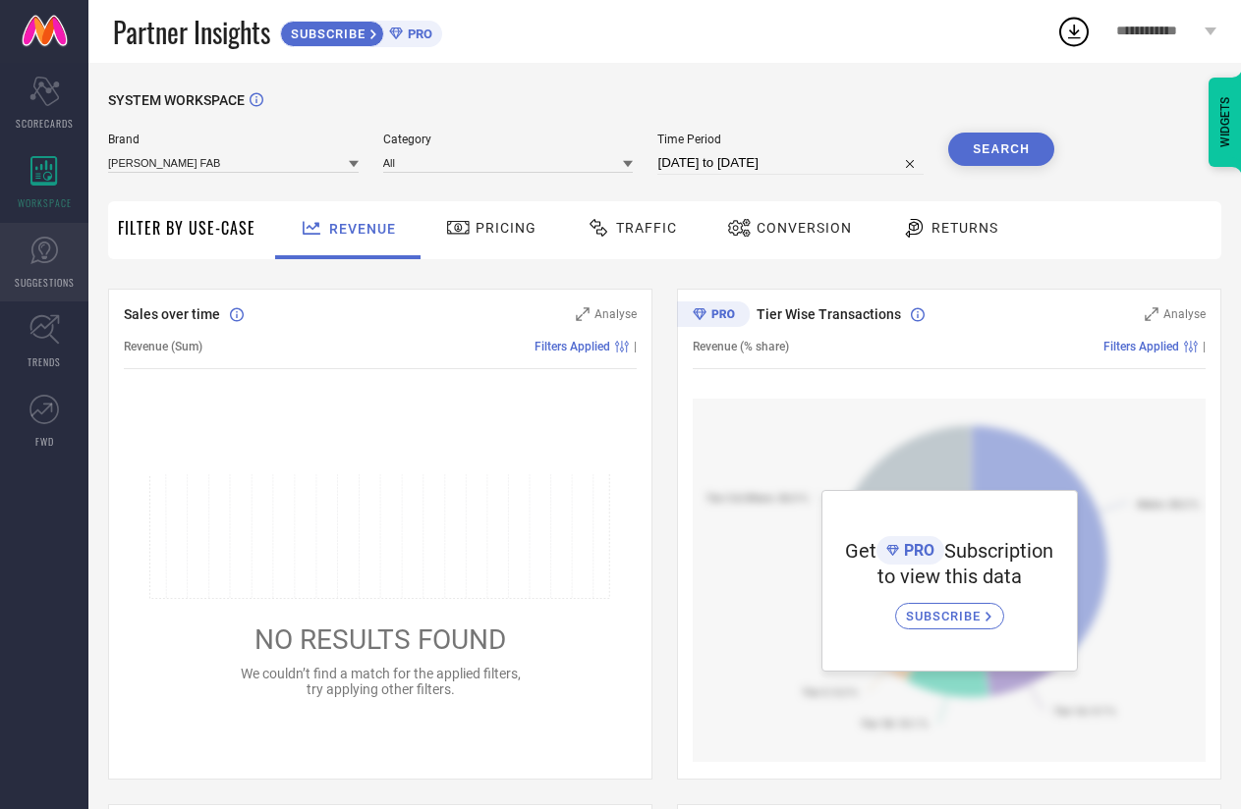  Describe the element at coordinates (965, 228) in the screenshot. I see `span: Returns` at that location.